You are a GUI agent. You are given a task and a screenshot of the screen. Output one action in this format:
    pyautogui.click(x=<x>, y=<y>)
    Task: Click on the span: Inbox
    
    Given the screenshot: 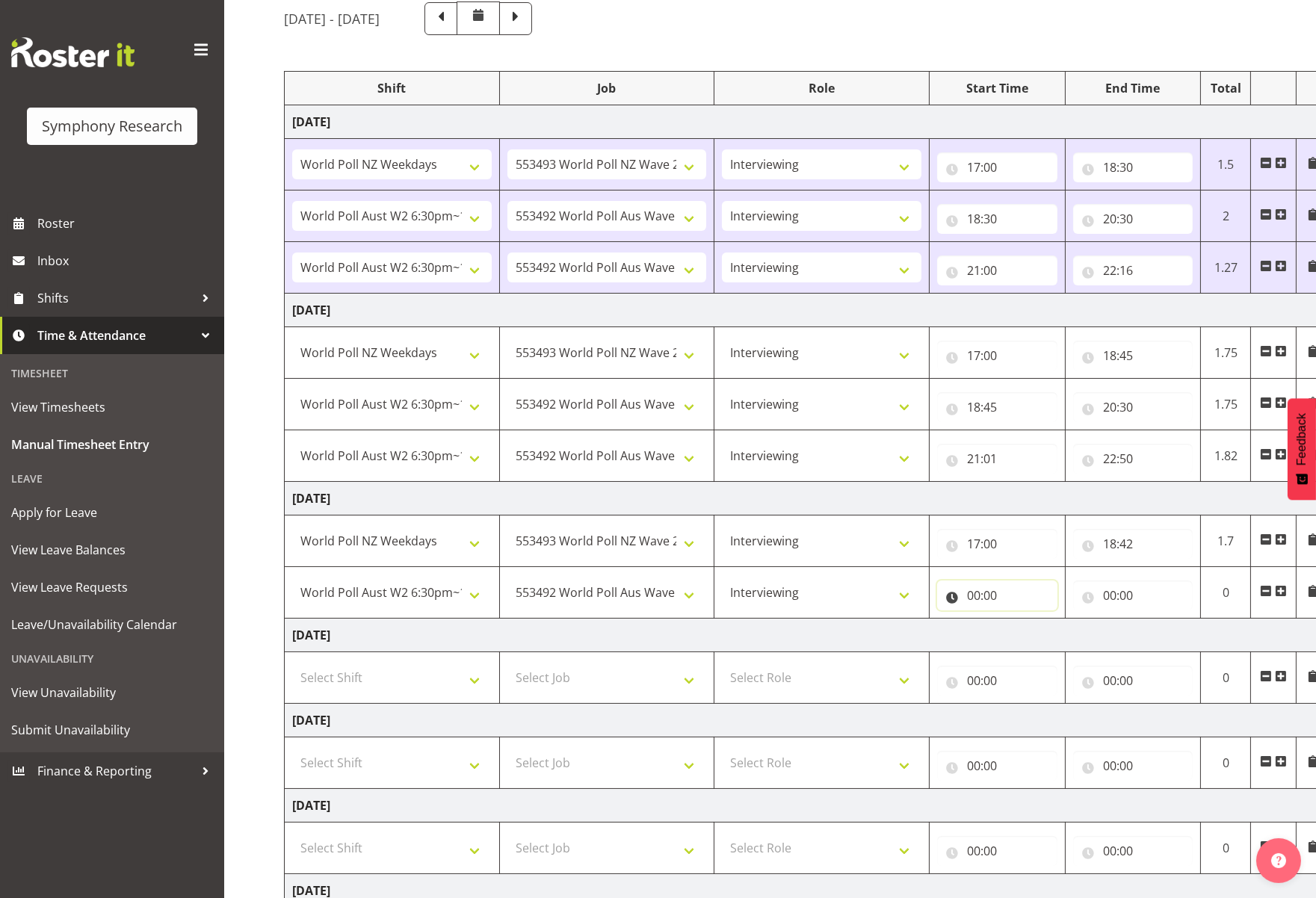 What is the action you would take?
    pyautogui.click(x=127, y=261)
    